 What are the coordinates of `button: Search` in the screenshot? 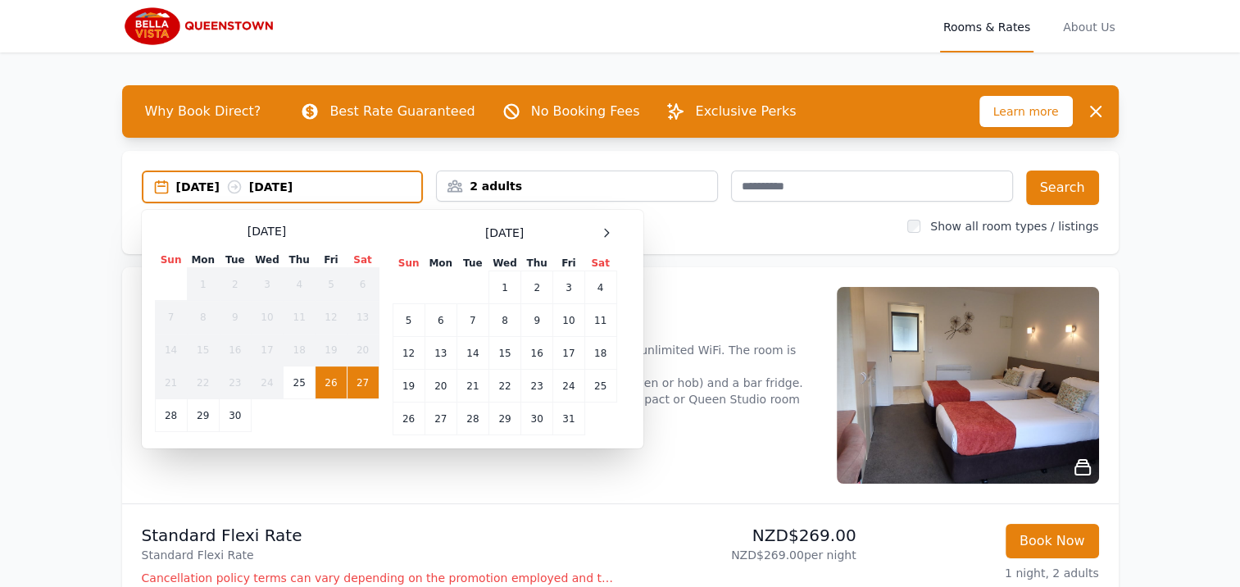 It's located at (1062, 188).